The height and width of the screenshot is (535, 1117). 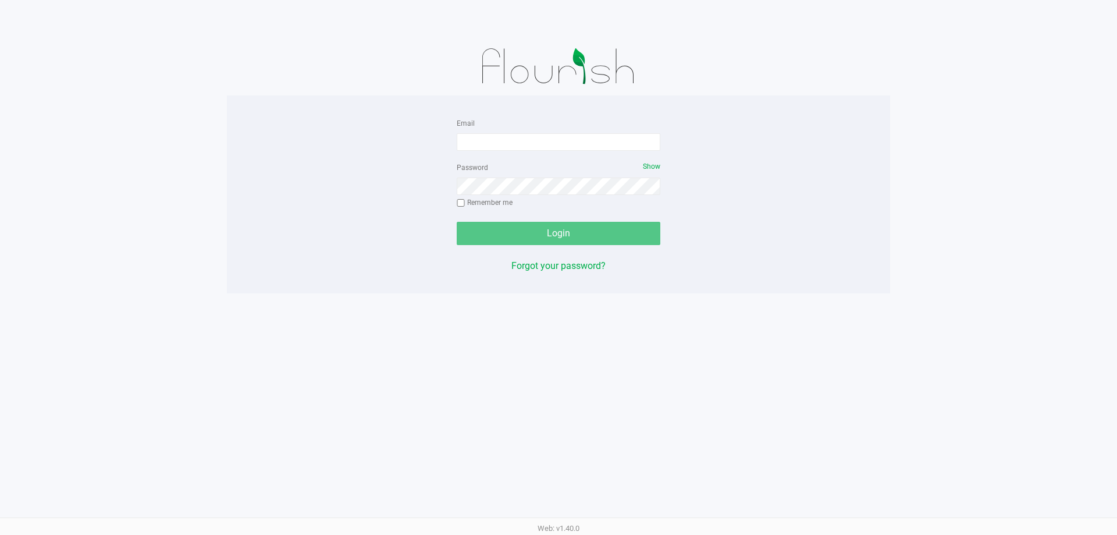 What do you see at coordinates (472, 168) in the screenshot?
I see `label: Password` at bounding box center [472, 168].